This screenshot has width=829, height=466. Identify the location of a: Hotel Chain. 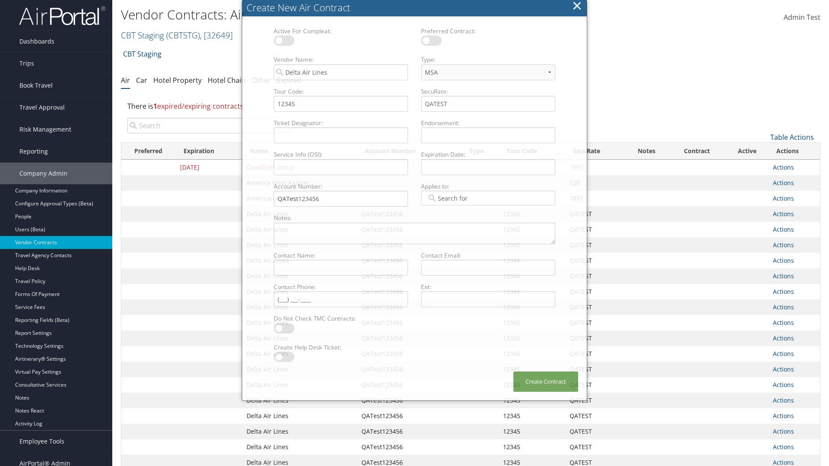
(227, 80).